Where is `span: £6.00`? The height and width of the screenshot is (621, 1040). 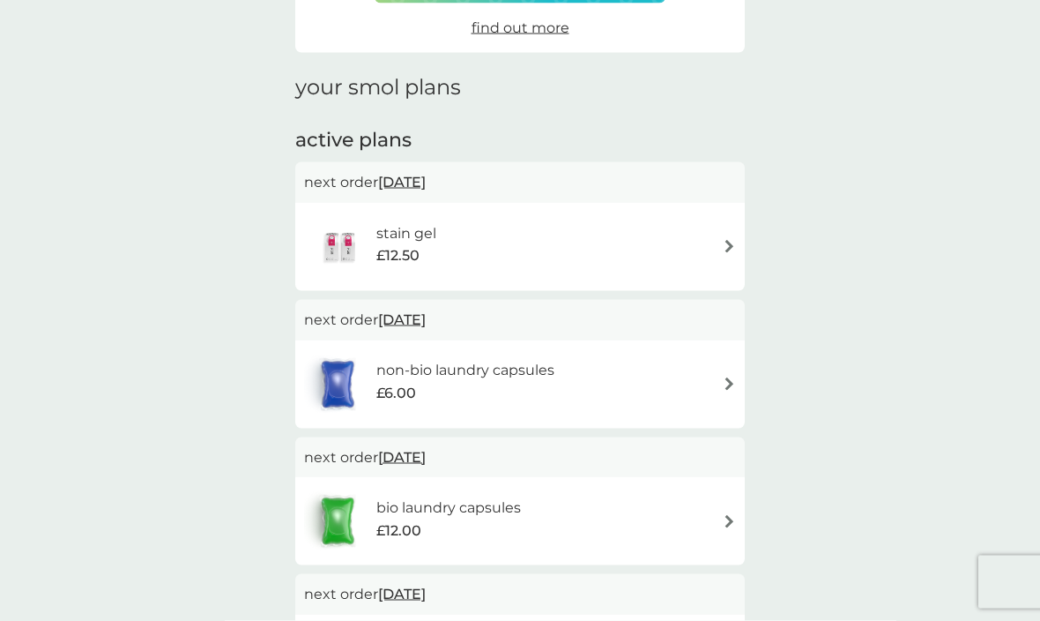 span: £6.00 is located at coordinates (396, 393).